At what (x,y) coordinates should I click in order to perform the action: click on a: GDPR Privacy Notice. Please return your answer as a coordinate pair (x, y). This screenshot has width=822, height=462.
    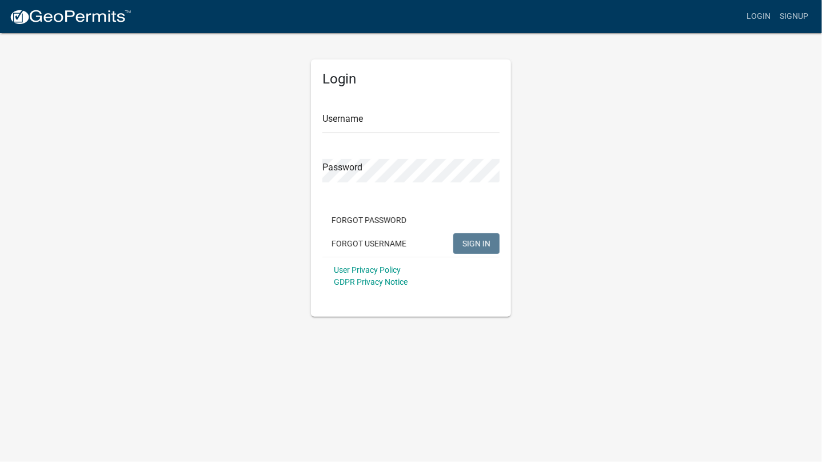
    Looking at the image, I should click on (370, 282).